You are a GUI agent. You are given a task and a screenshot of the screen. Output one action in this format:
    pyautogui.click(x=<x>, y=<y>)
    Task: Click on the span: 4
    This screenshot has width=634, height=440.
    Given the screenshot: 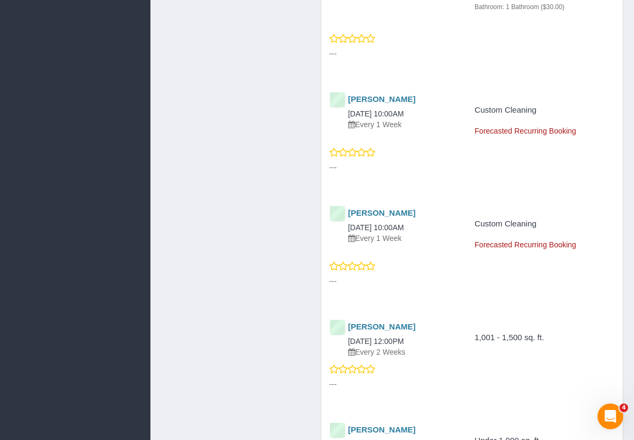 What is the action you would take?
    pyautogui.click(x=624, y=408)
    